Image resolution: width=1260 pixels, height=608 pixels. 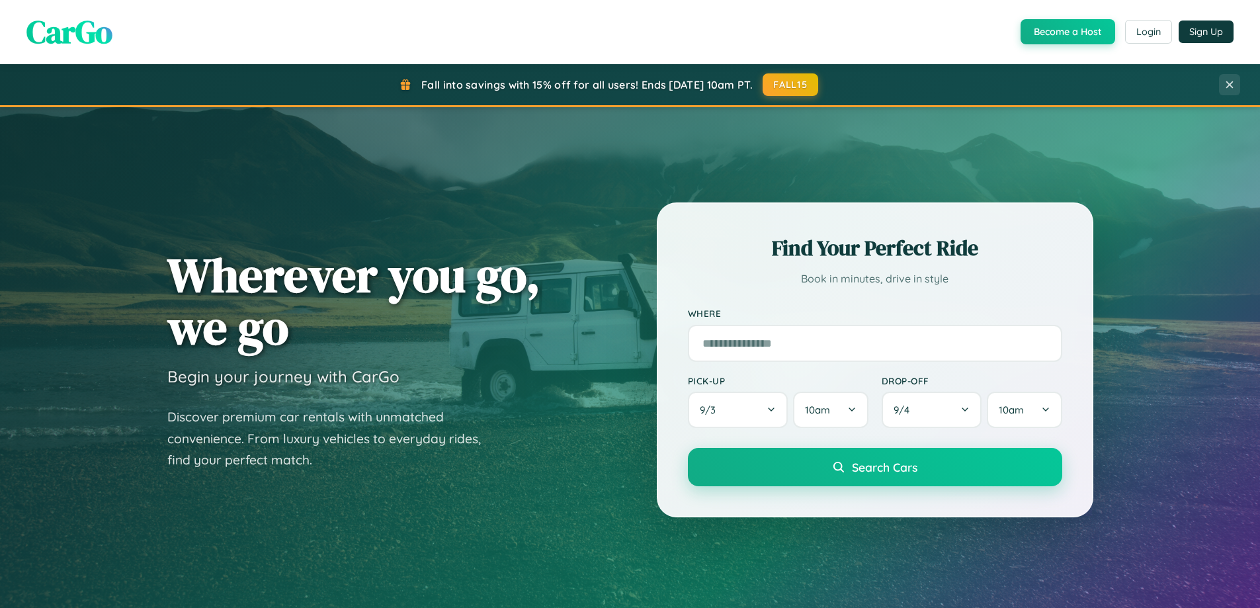 I want to click on button: 9/4, so click(x=932, y=409).